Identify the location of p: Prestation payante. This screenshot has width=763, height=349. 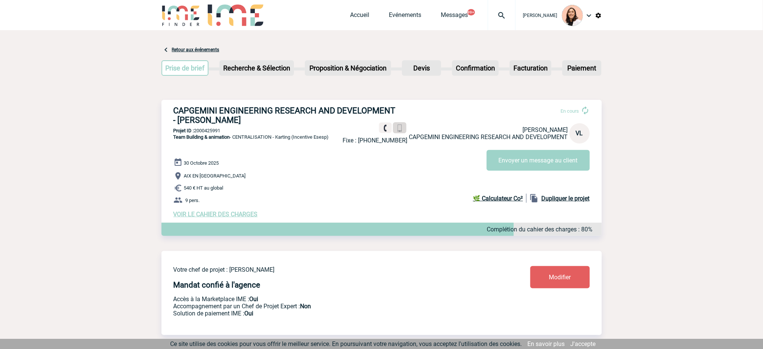
(330, 306).